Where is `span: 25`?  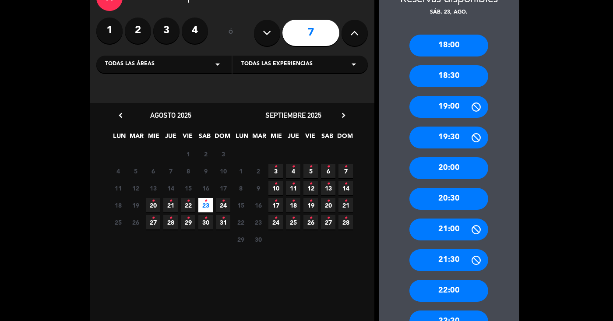 span: 25 is located at coordinates (293, 222).